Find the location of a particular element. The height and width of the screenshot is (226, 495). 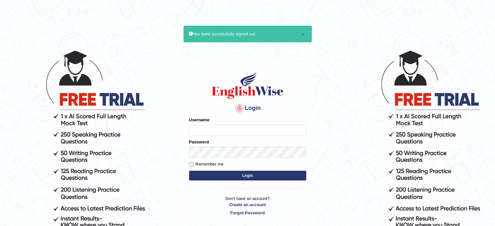

label: Remember me is located at coordinates (206, 164).